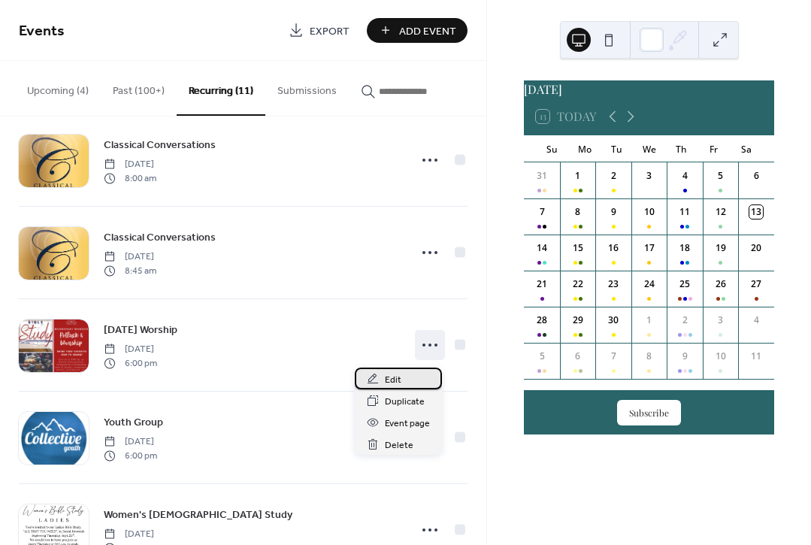  Describe the element at coordinates (408, 423) in the screenshot. I see `span: Event page` at that location.